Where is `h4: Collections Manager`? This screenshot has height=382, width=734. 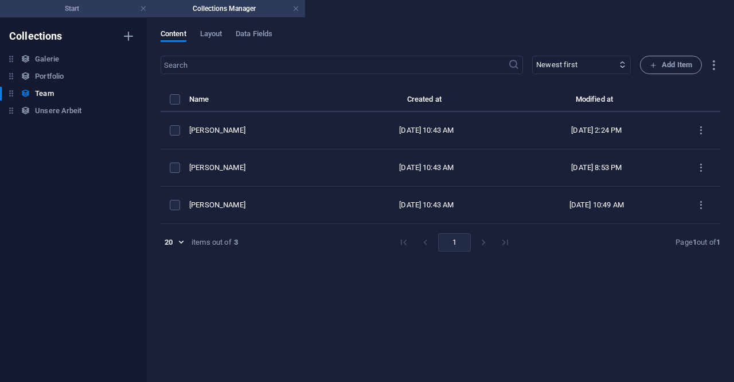
h4: Collections Manager is located at coordinates (229, 9).